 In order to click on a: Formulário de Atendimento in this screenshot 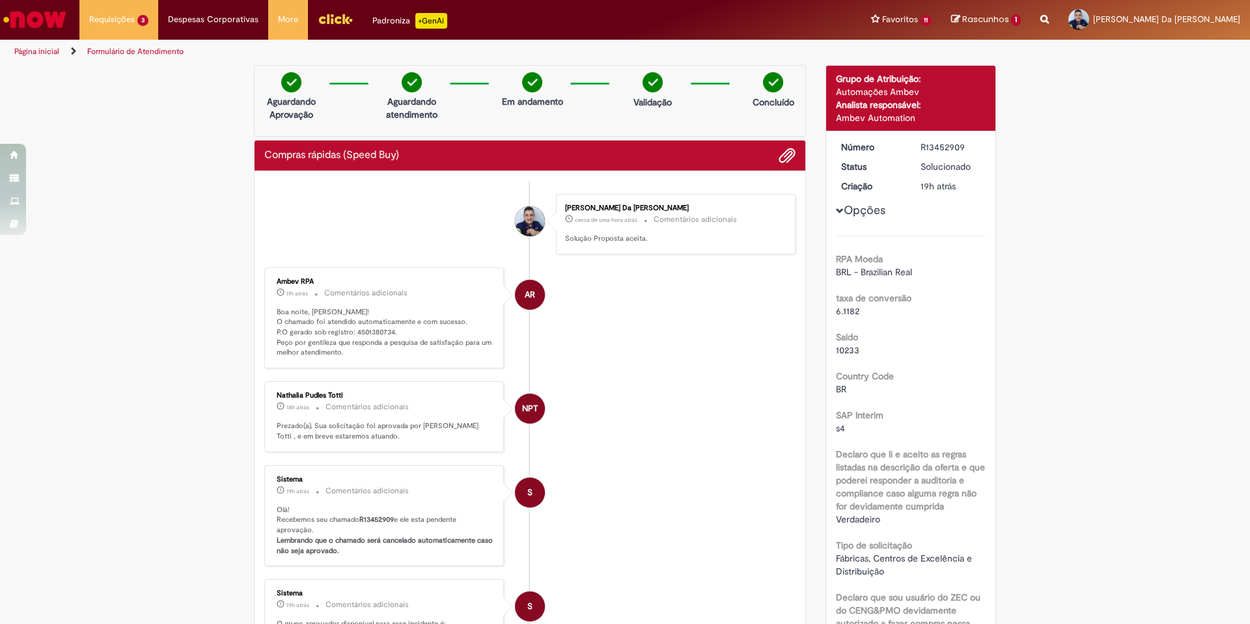, I will do `click(135, 51)`.